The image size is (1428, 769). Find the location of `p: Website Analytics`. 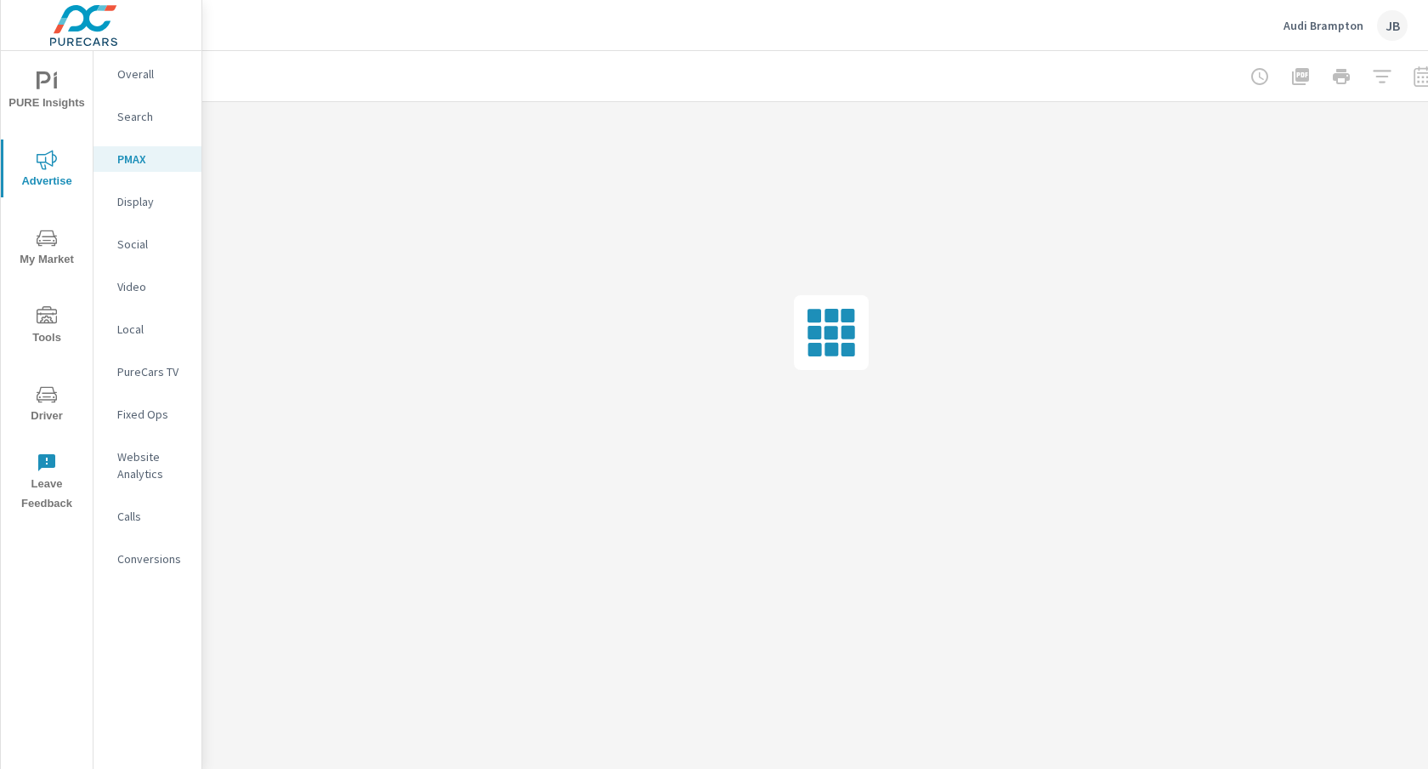

p: Website Analytics is located at coordinates (152, 465).